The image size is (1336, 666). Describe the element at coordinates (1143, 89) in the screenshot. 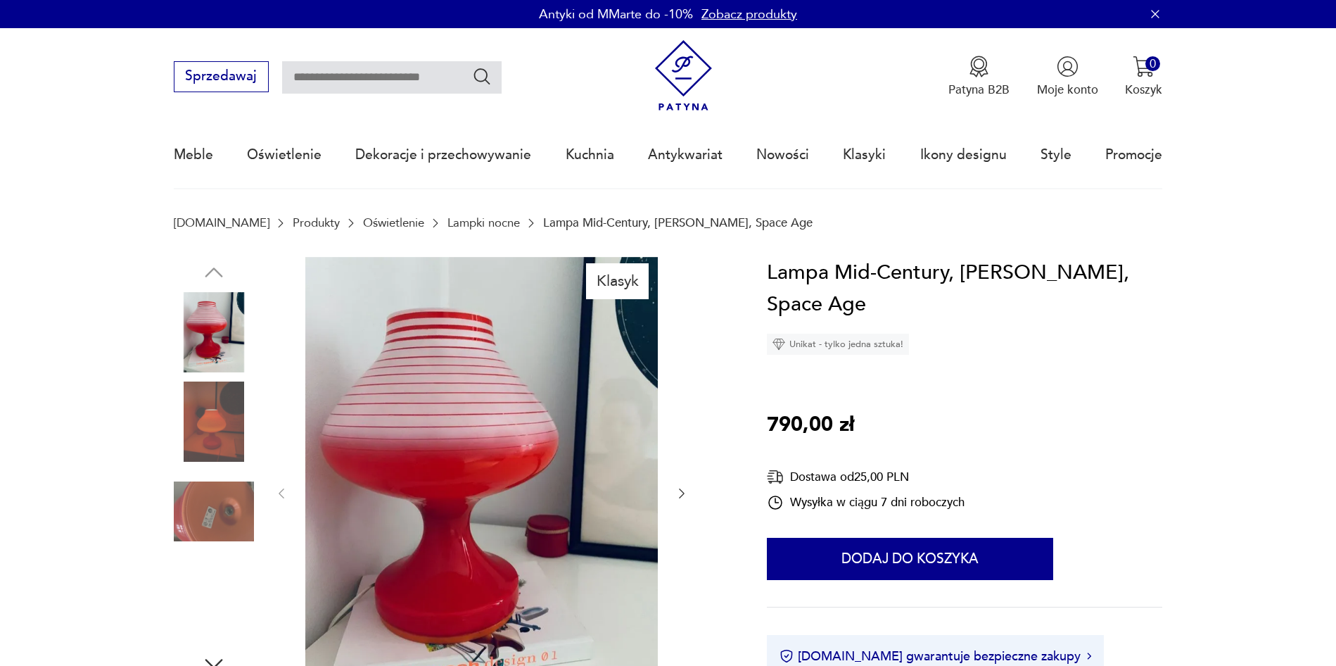

I see `p: Koszyk` at that location.